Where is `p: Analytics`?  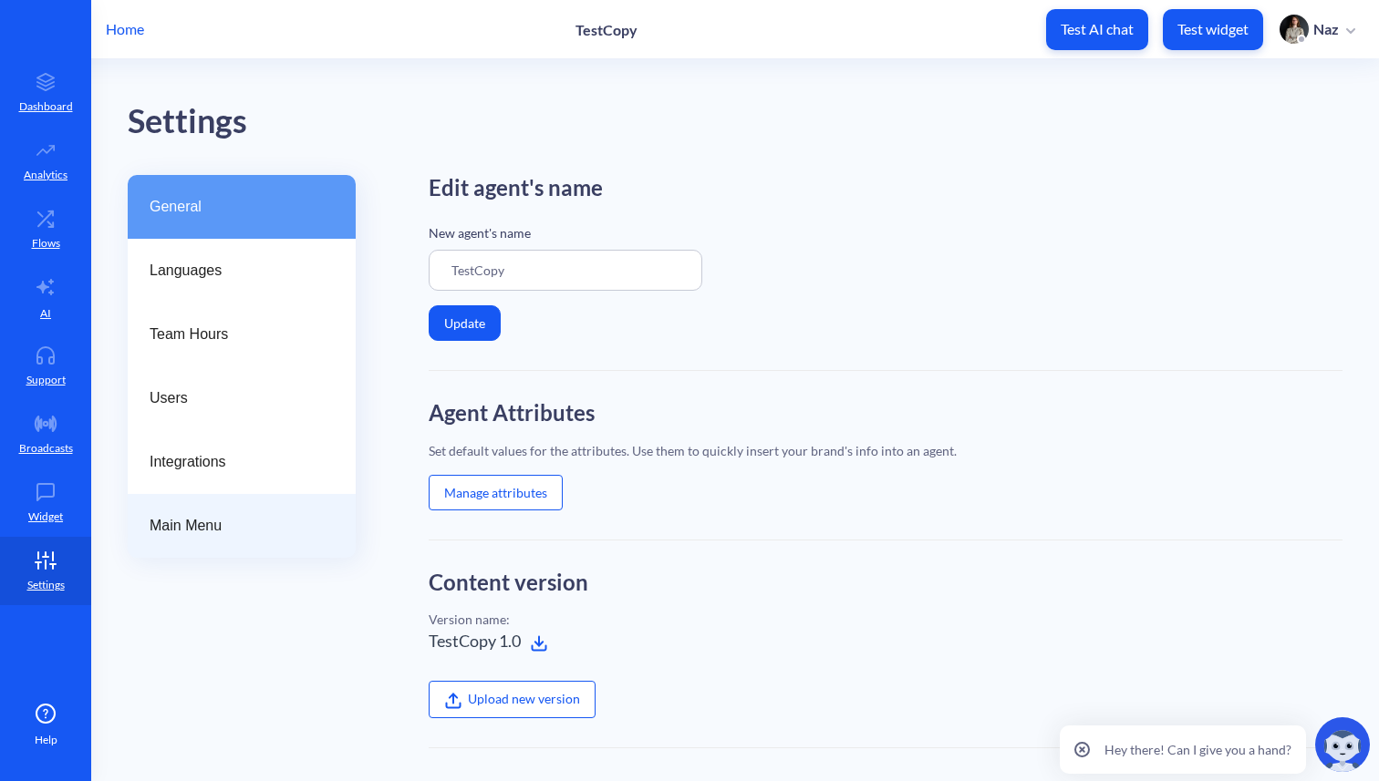 p: Analytics is located at coordinates (46, 175).